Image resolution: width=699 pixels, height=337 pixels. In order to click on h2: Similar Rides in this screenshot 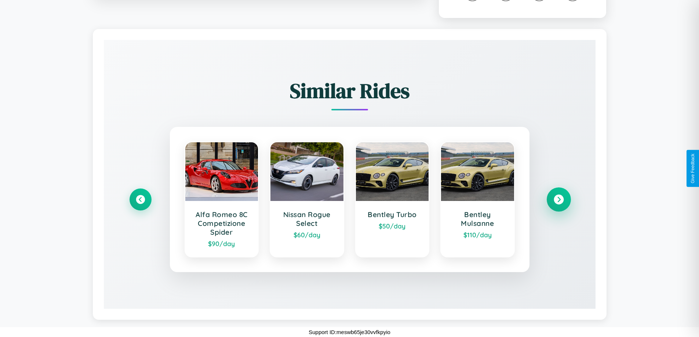, I will do `click(350, 91)`.